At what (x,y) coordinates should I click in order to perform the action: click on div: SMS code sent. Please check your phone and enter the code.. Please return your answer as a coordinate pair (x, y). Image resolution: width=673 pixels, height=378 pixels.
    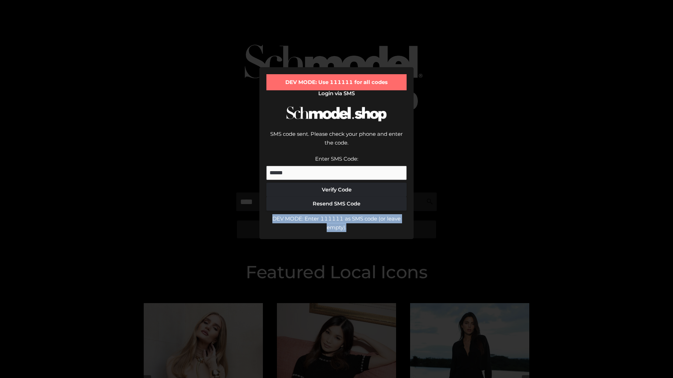
    Looking at the image, I should click on (336, 142).